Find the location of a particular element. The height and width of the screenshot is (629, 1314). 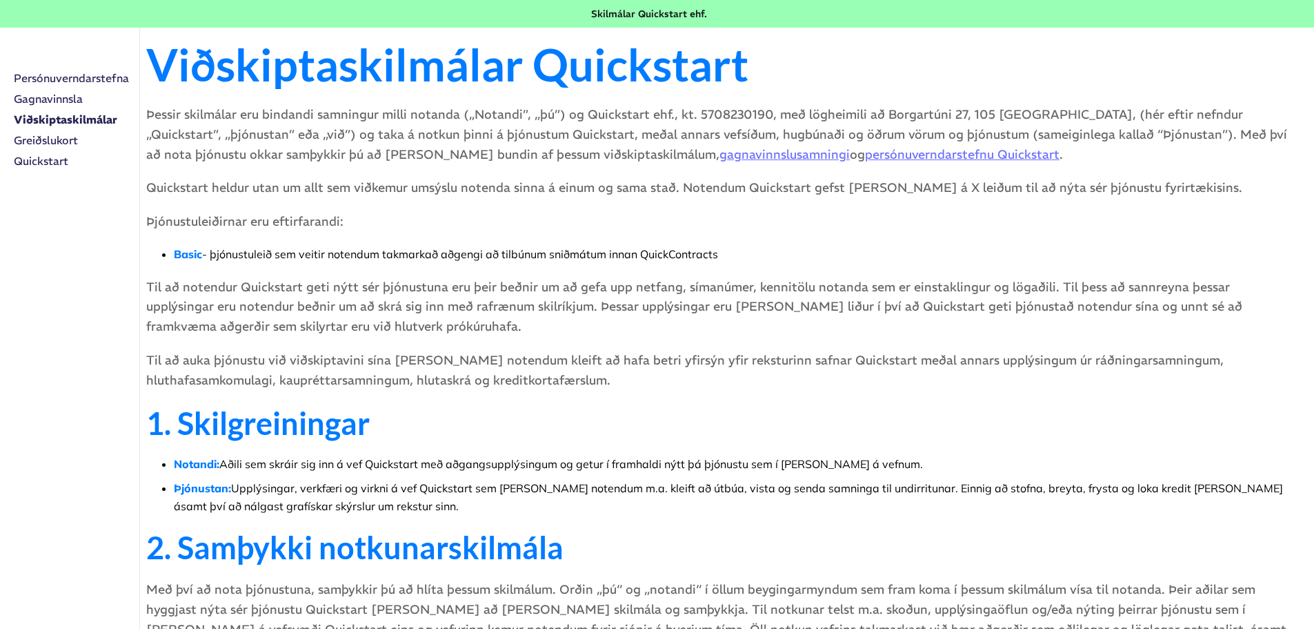

div: Skilmálar Quickstart ehf. is located at coordinates (649, 14).